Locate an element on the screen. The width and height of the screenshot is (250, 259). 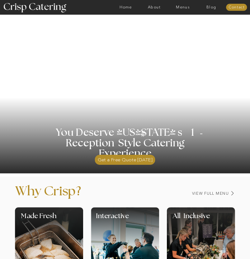
a: About is located at coordinates (155, 7).